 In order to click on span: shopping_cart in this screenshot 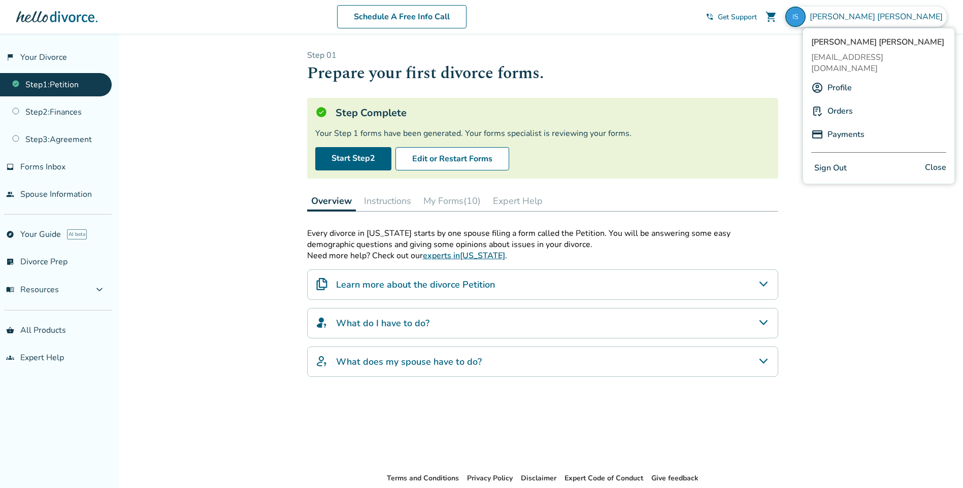, I will do `click(771, 17)`.